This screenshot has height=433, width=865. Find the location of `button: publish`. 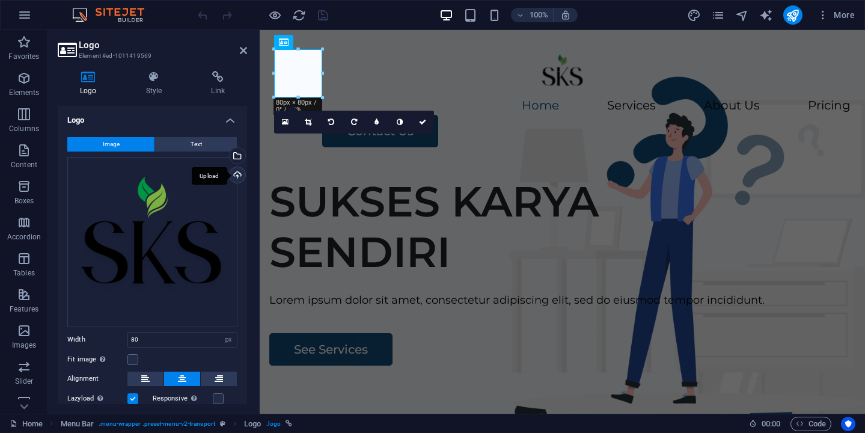

button: publish is located at coordinates (793, 15).